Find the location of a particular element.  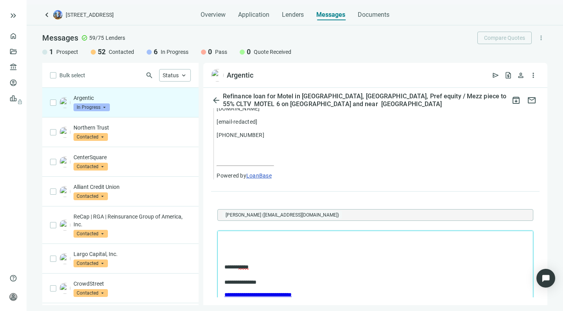

span: search is located at coordinates (149, 75).